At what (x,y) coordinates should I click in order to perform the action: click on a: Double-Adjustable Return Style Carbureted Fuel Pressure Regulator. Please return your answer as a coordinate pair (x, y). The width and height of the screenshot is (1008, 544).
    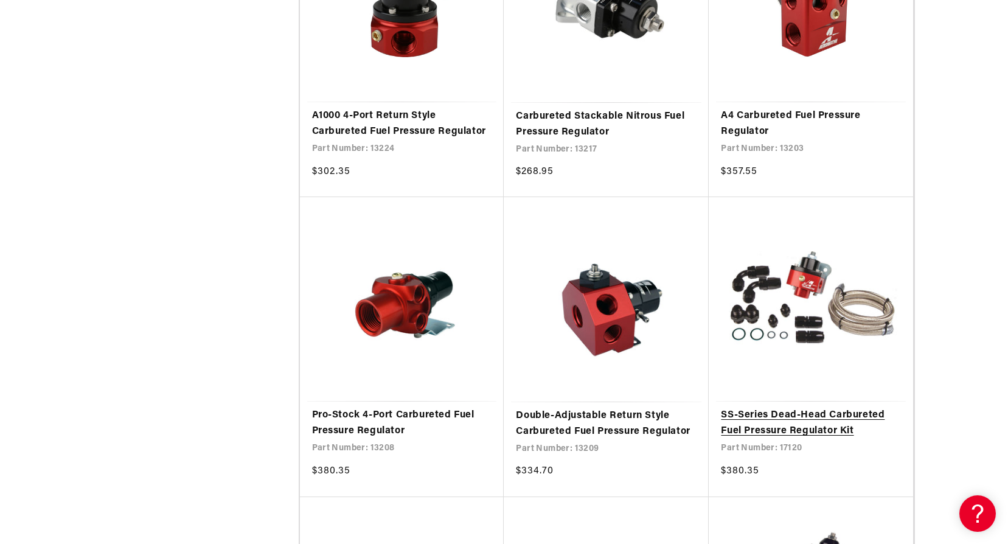
    Looking at the image, I should click on (606, 423).